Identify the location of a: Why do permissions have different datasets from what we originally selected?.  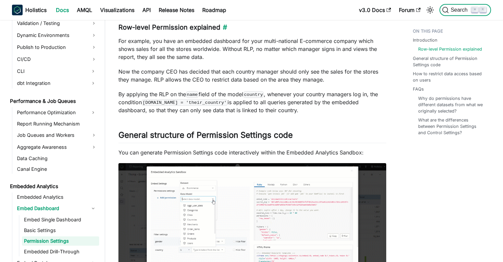
(452, 105).